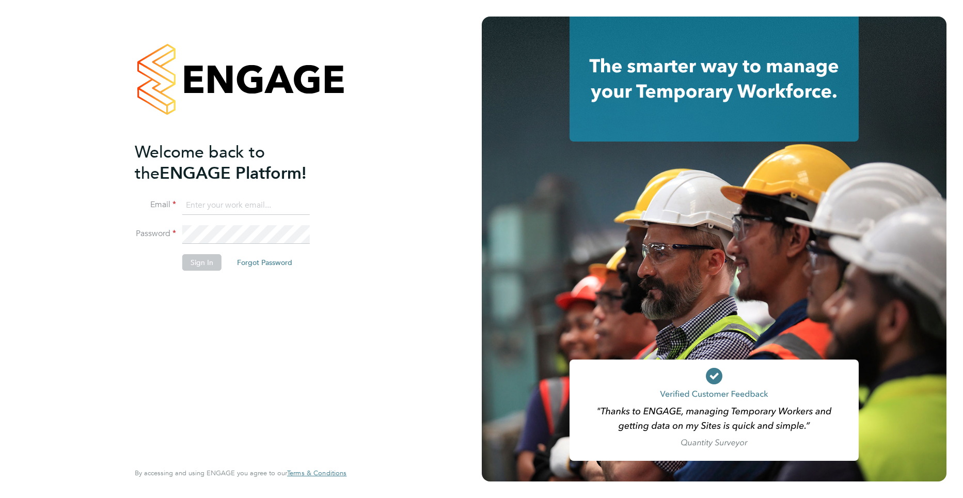 This screenshot has width=963, height=498. I want to click on a: Terms & Conditions, so click(317, 473).